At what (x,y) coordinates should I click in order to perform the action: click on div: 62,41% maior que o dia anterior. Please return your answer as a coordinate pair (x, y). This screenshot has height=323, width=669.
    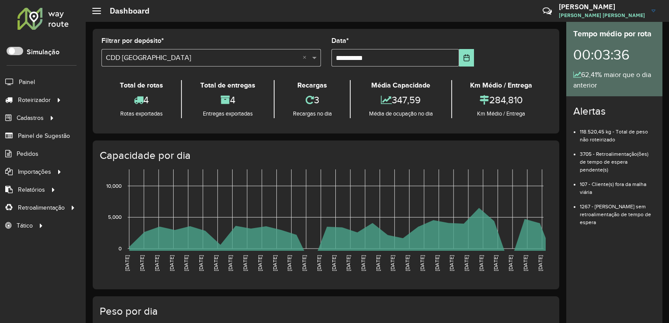
    Looking at the image, I should click on (614, 80).